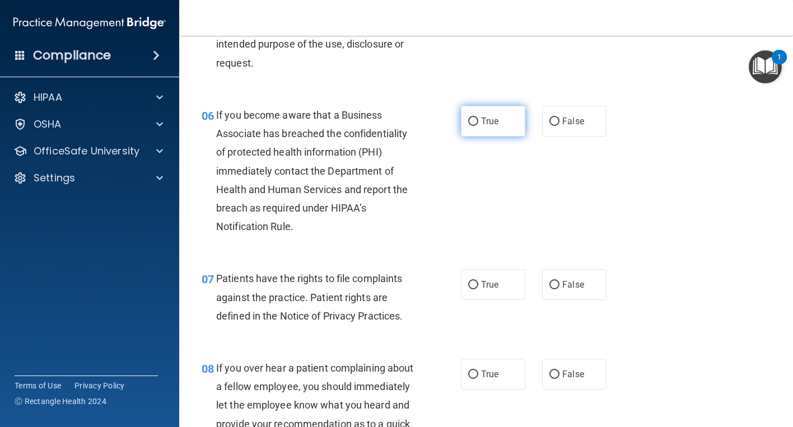  Describe the element at coordinates (208, 279) in the screenshot. I see `span: 07` at that location.